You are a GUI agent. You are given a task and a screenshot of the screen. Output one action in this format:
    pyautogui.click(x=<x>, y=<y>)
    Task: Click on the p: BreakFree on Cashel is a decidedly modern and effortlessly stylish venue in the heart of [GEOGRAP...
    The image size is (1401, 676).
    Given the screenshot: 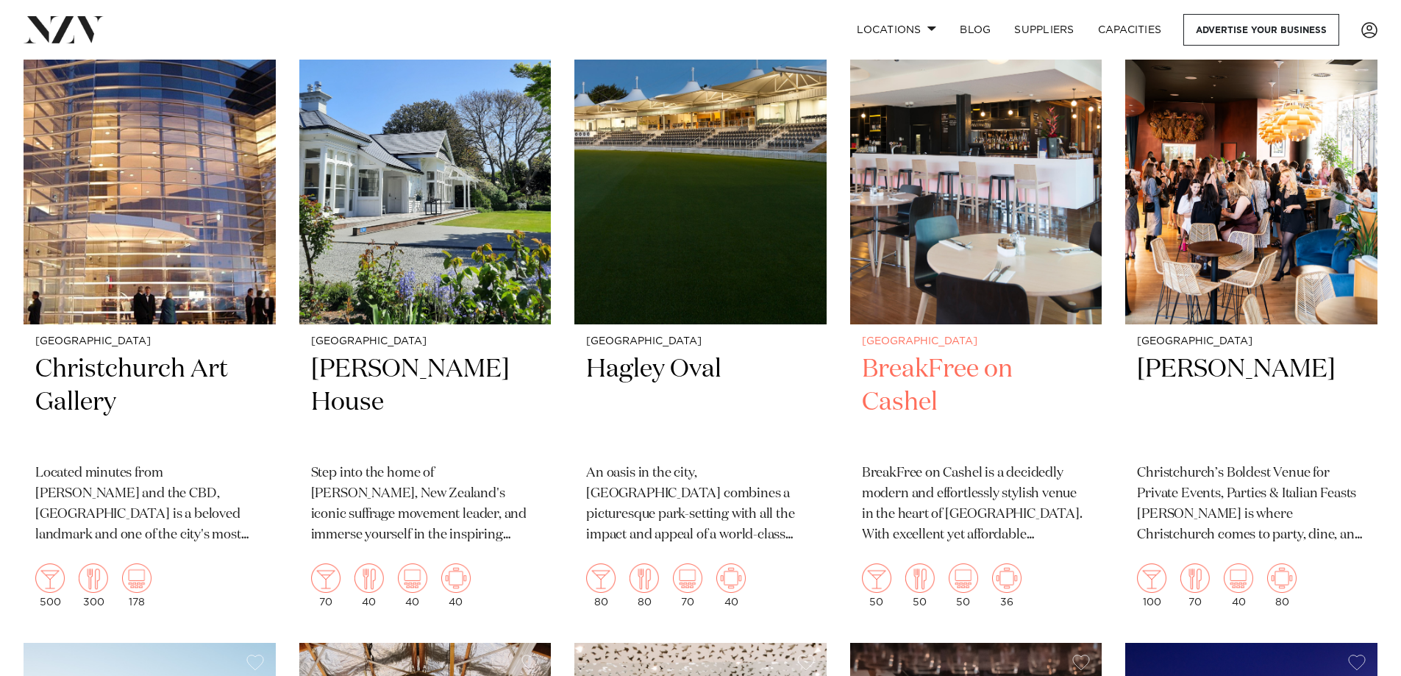 What is the action you would take?
    pyautogui.click(x=976, y=504)
    